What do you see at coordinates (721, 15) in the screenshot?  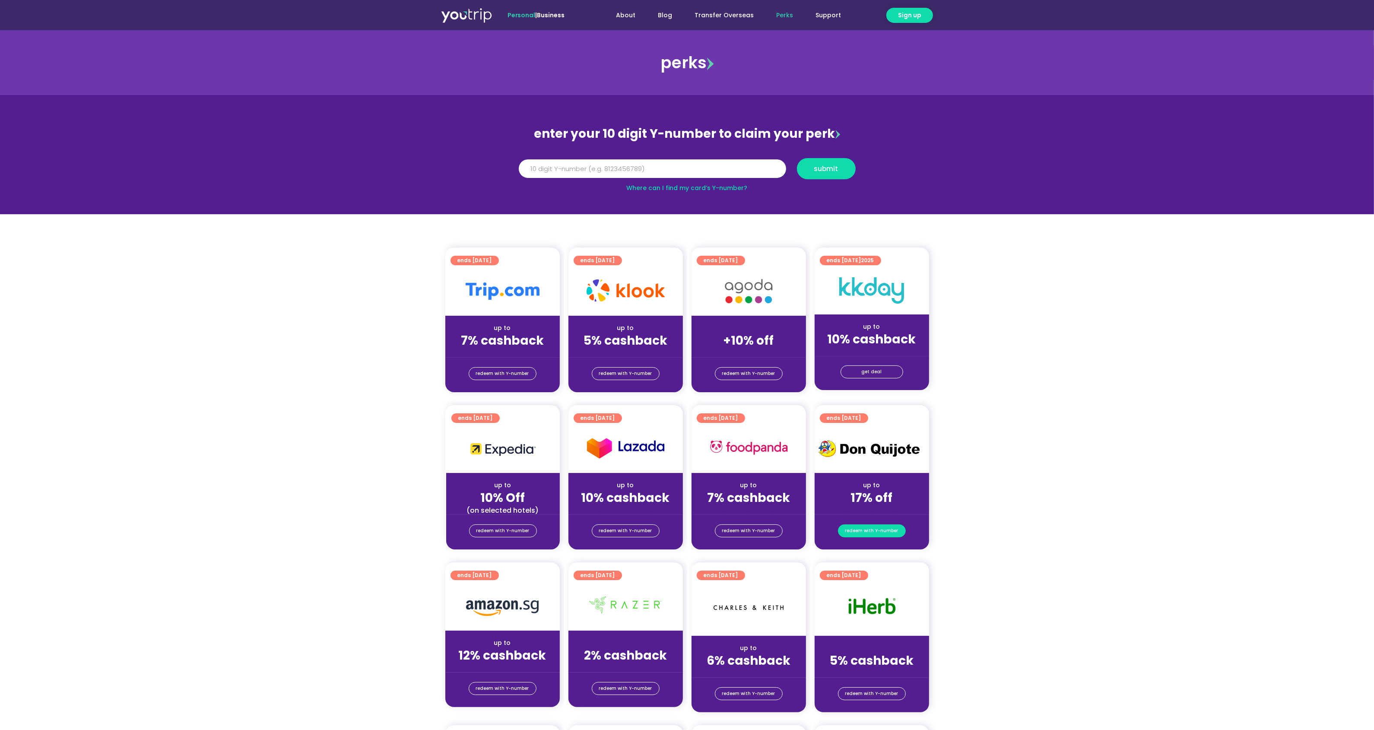 I see `nav: Menu` at bounding box center [721, 15].